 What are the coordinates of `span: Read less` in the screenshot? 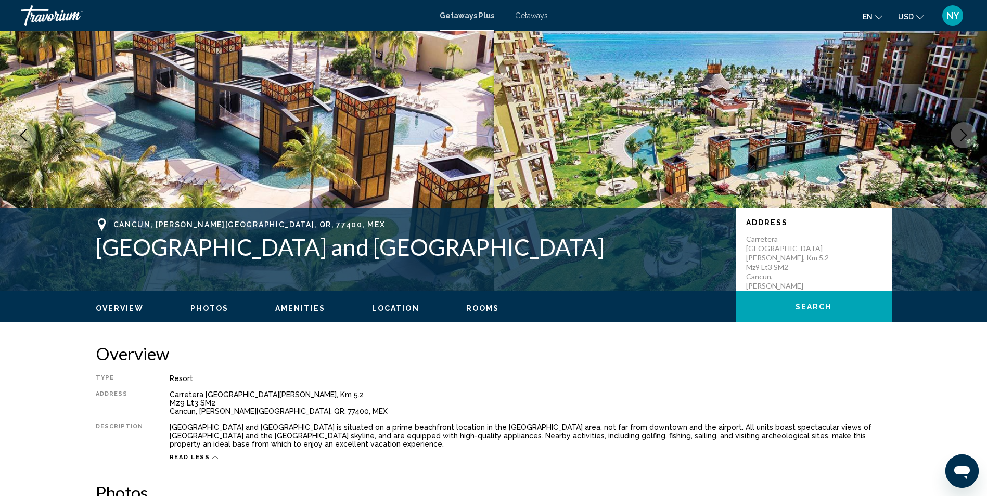 It's located at (190, 457).